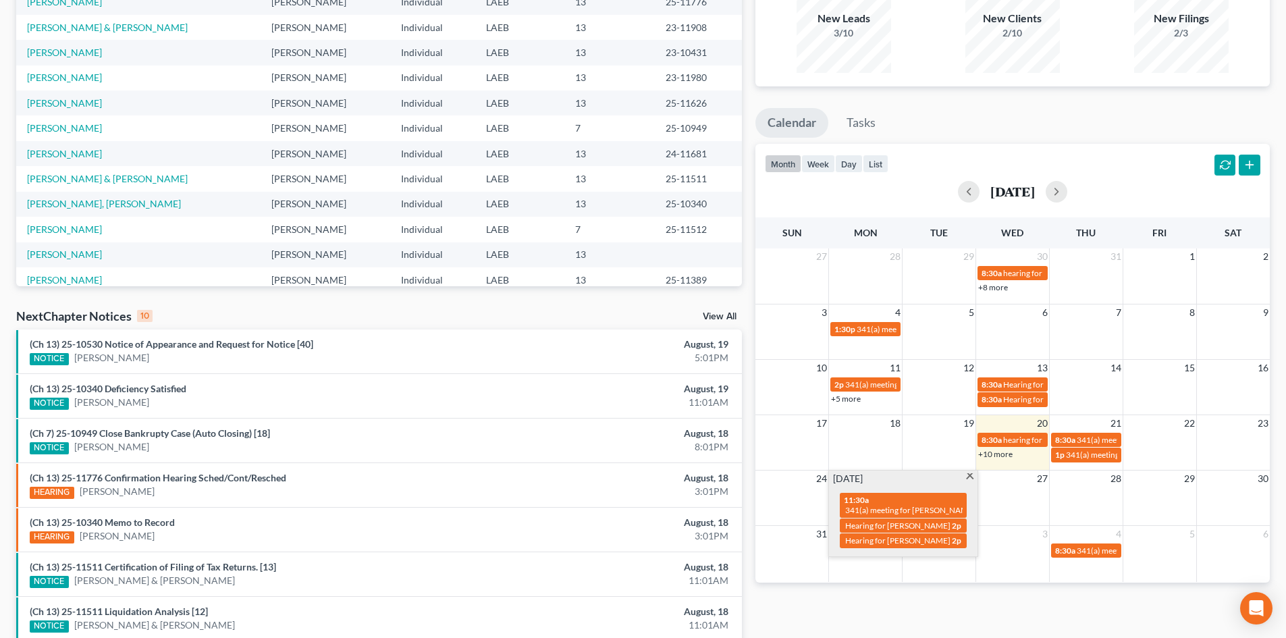 The width and height of the screenshot is (1286, 638). What do you see at coordinates (1192, 312) in the screenshot?
I see `span: 8` at bounding box center [1192, 312].